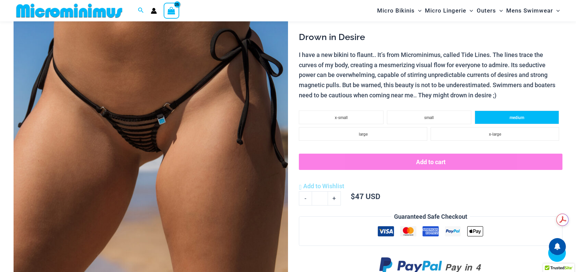  I want to click on h3: Drown in Desire, so click(431, 37).